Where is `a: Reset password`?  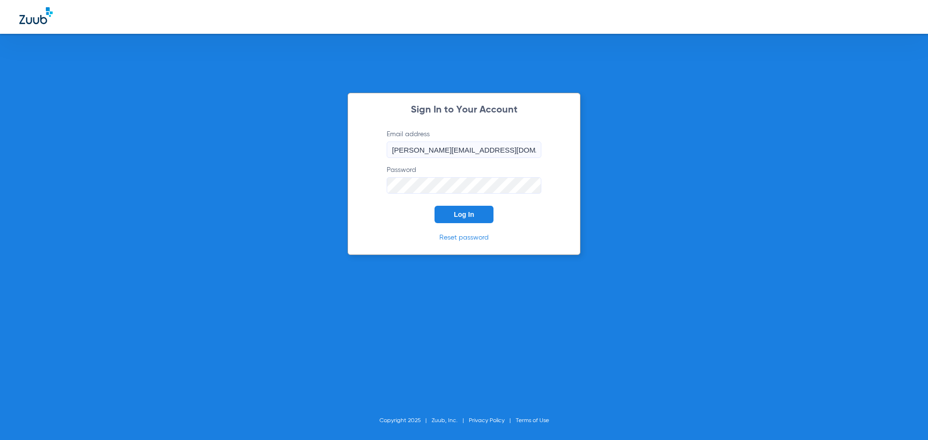 a: Reset password is located at coordinates (464, 238).